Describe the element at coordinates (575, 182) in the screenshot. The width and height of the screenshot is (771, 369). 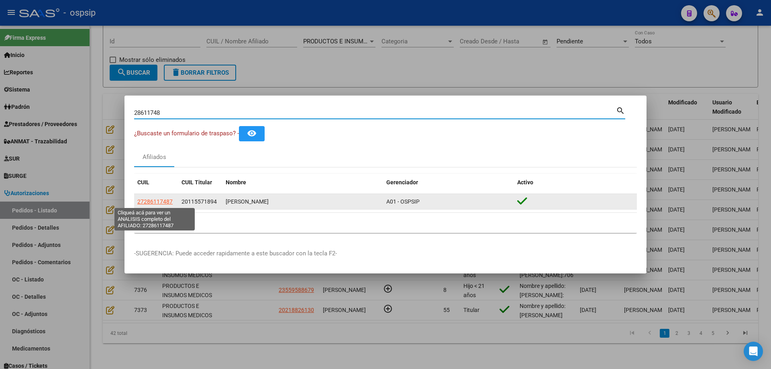
I see `datatable-header-cell: Activo` at that location.